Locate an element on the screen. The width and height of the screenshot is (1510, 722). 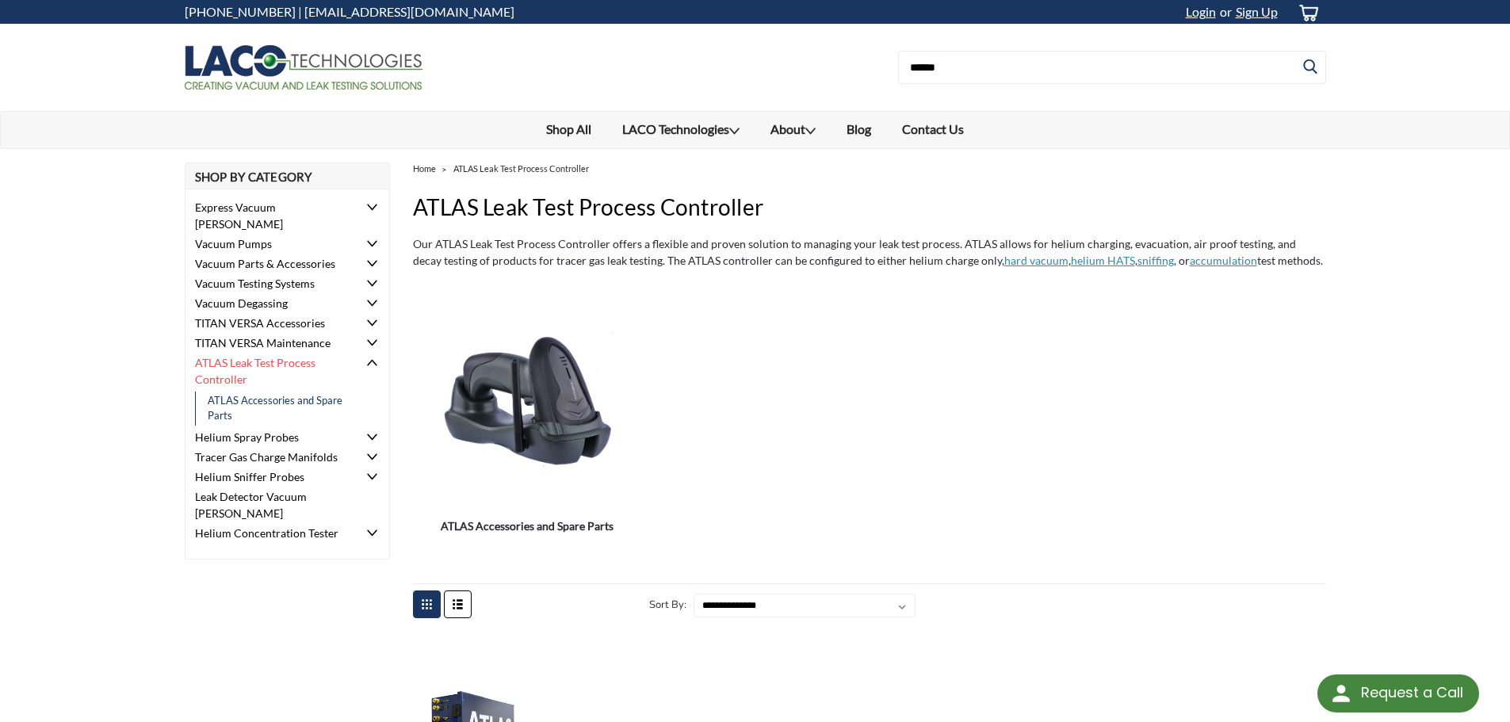
a: helium HATS is located at coordinates (1102, 260).